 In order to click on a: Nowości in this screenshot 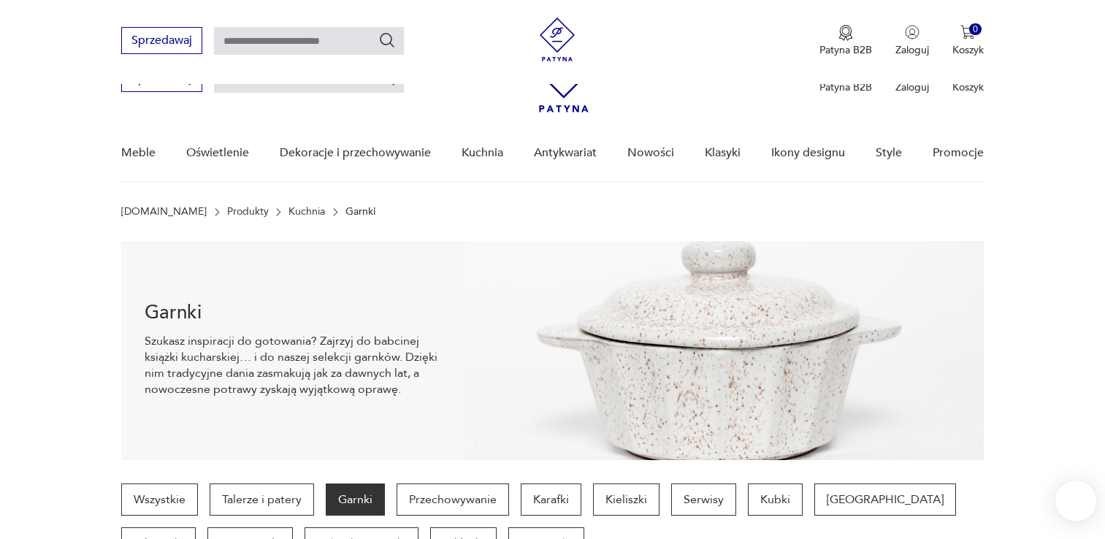, I will do `click(651, 153)`.